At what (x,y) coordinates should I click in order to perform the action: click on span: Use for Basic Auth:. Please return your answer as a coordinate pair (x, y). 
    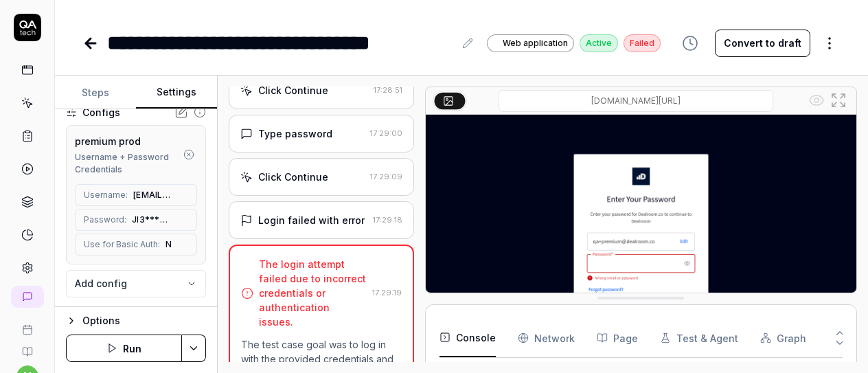
    Looking at the image, I should click on (122, 244).